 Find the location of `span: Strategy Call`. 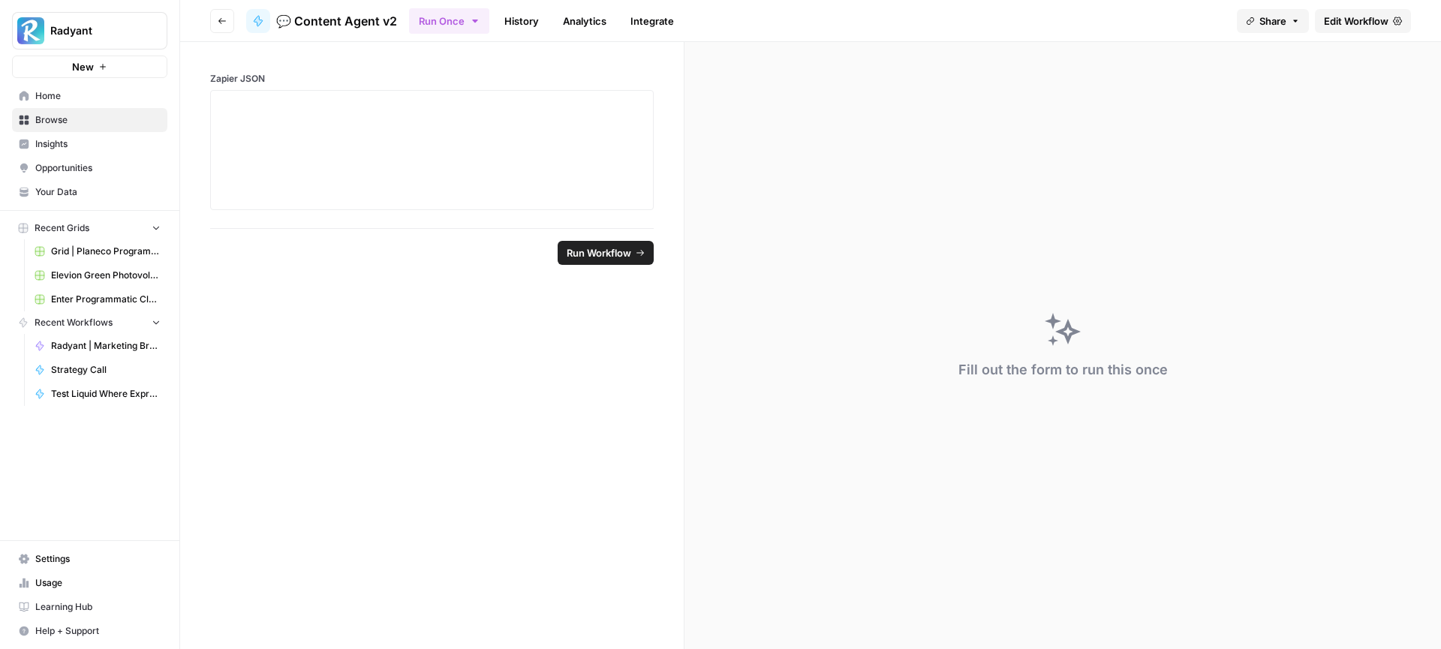

span: Strategy Call is located at coordinates (106, 370).